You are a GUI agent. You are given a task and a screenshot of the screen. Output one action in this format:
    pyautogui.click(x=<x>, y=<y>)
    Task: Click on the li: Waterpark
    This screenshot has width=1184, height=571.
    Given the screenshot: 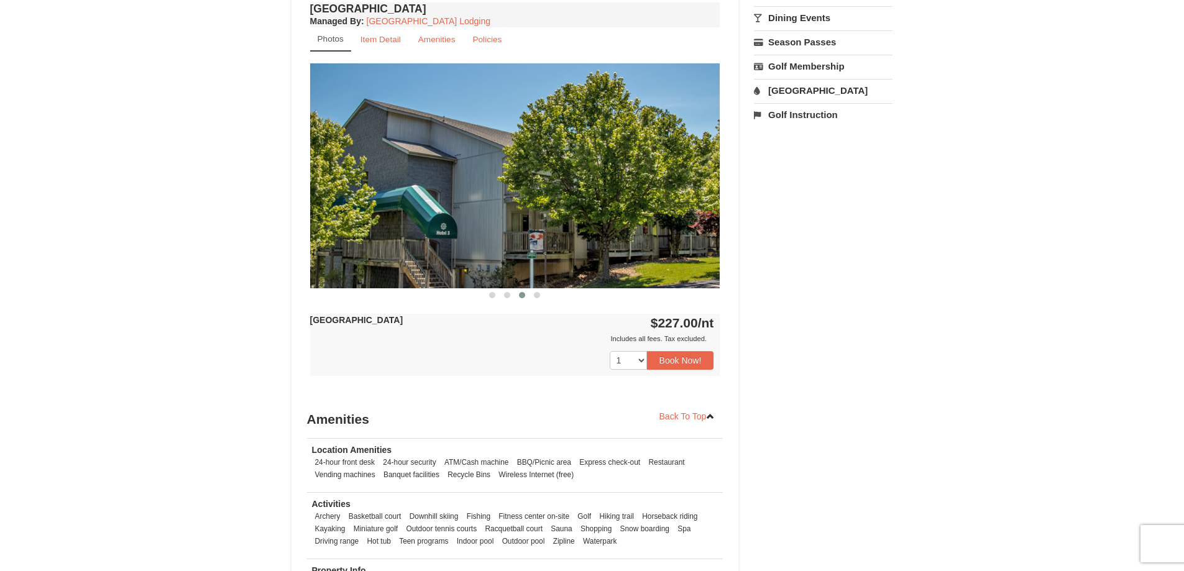 What is the action you would take?
    pyautogui.click(x=600, y=541)
    